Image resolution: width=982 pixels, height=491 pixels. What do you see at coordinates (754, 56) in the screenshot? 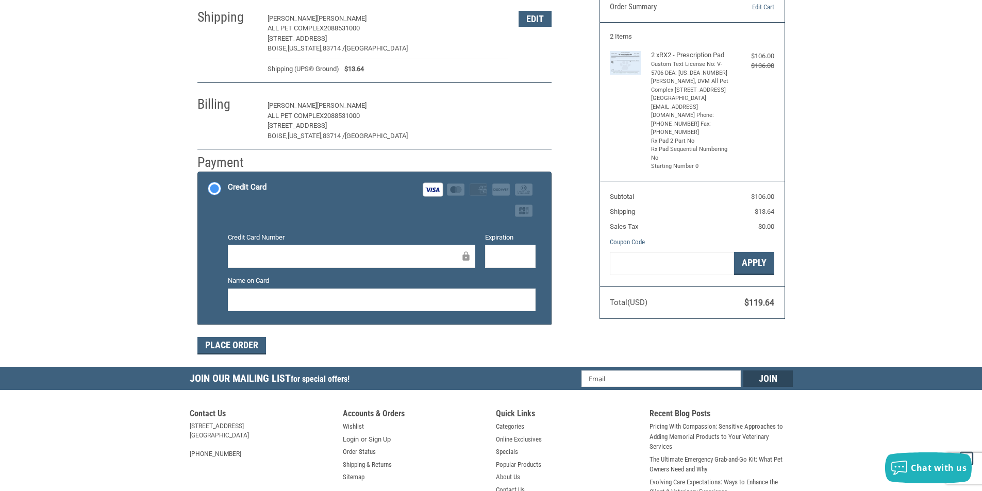
I see `div: $106.00` at bounding box center [754, 56].